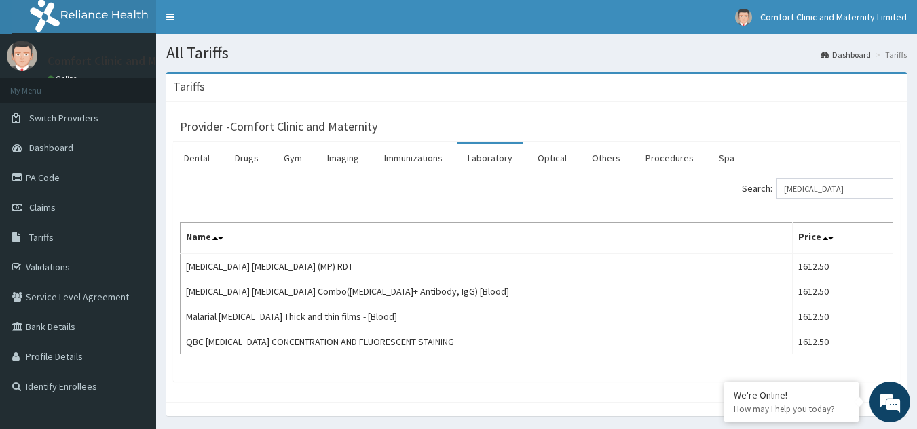 The width and height of the screenshot is (917, 429). Describe the element at coordinates (490, 158) in the screenshot. I see `a: Laboratory` at that location.